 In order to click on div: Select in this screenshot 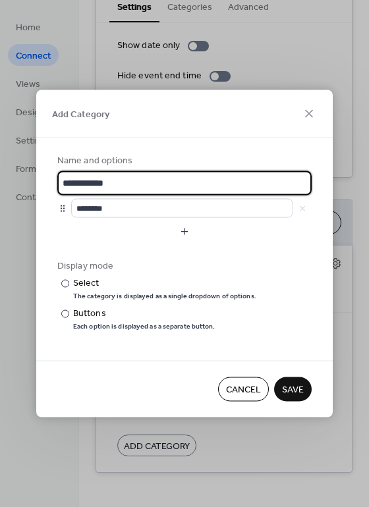, I will do `click(163, 283)`.